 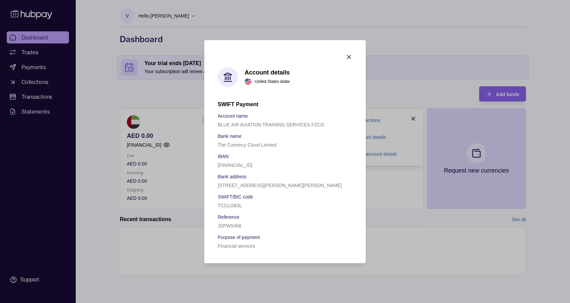 I want to click on h2: SWIFT Payment, so click(x=285, y=104).